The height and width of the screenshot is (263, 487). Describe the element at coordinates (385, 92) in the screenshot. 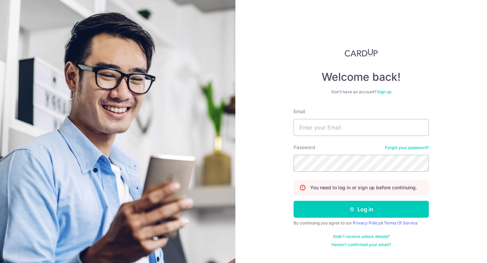

I see `a: Sign up` at that location.